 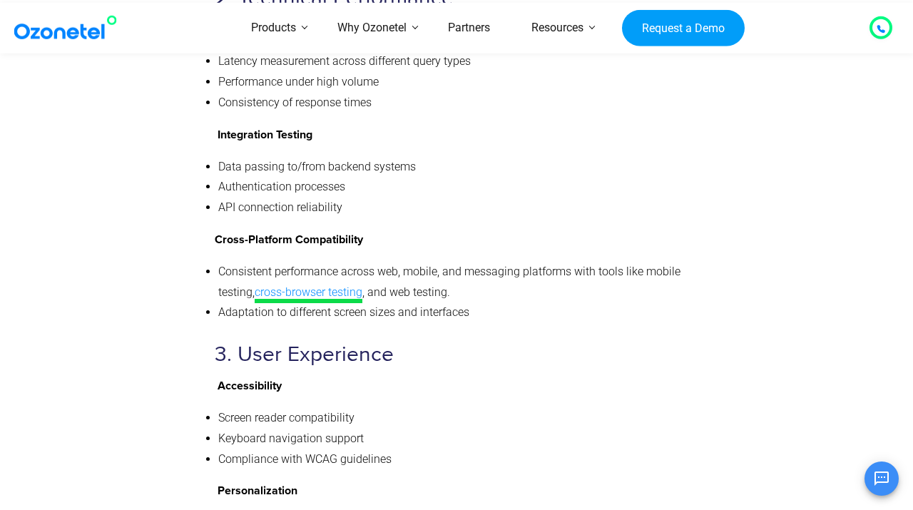 What do you see at coordinates (308, 294) in the screenshot?
I see `a: cross-browser testing` at bounding box center [308, 294].